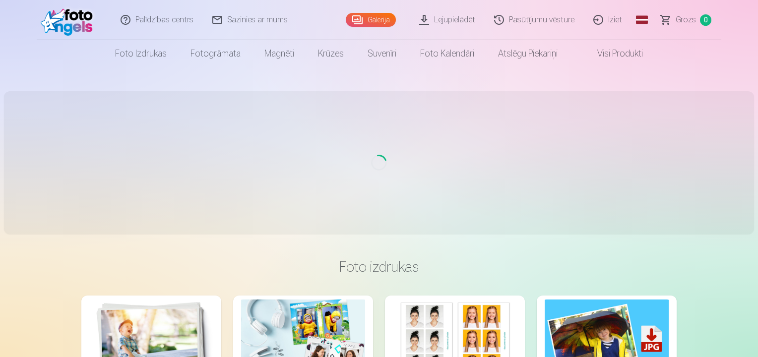 The image size is (758, 357). What do you see at coordinates (685, 20) in the screenshot?
I see `span: Grozs` at bounding box center [685, 20].